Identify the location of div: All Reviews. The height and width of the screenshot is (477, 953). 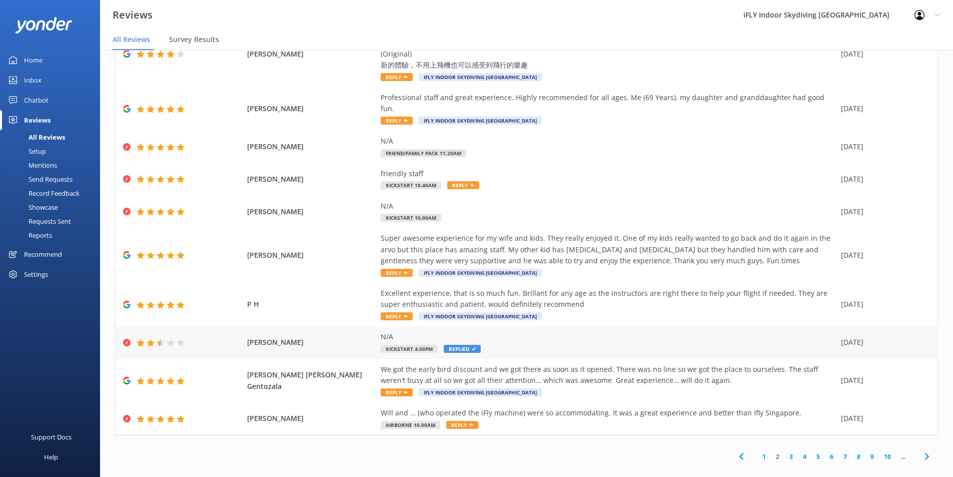
(36, 137).